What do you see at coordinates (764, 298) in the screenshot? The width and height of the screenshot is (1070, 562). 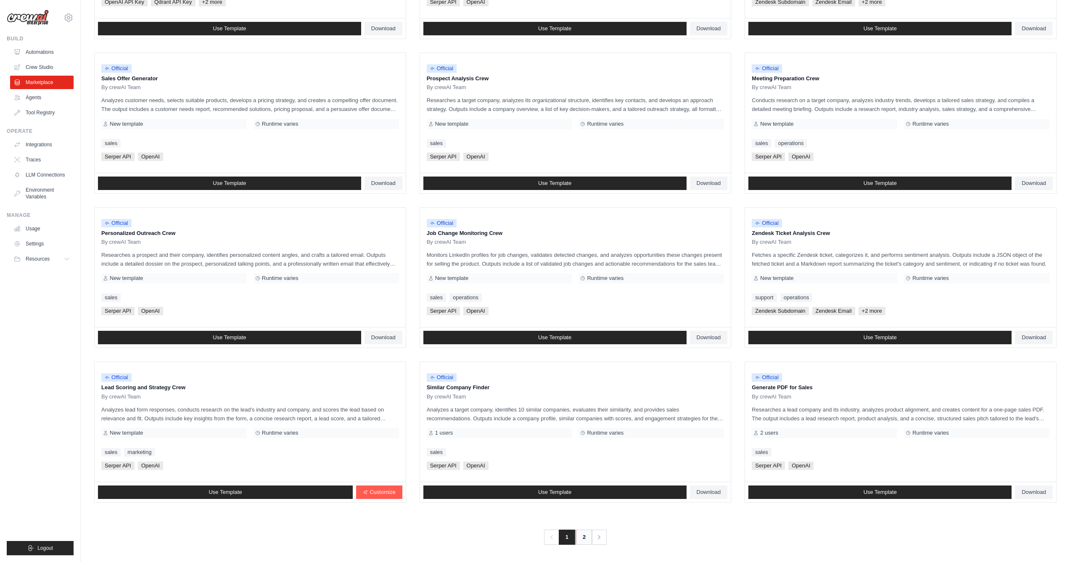 I see `a: support` at bounding box center [764, 298].